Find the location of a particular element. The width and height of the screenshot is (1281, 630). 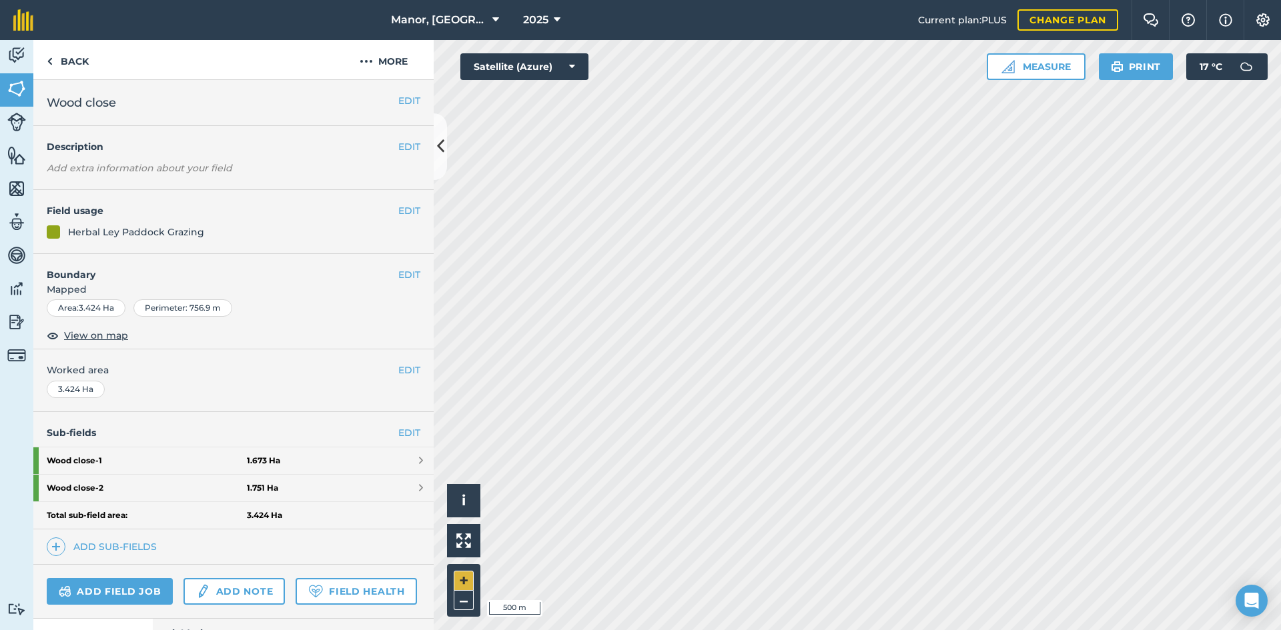

span: i is located at coordinates (464, 500).